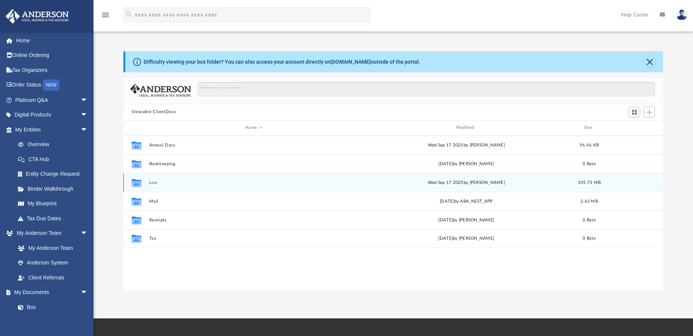 This screenshot has width=693, height=336. What do you see at coordinates (650, 62) in the screenshot?
I see `button: Close` at bounding box center [650, 62].